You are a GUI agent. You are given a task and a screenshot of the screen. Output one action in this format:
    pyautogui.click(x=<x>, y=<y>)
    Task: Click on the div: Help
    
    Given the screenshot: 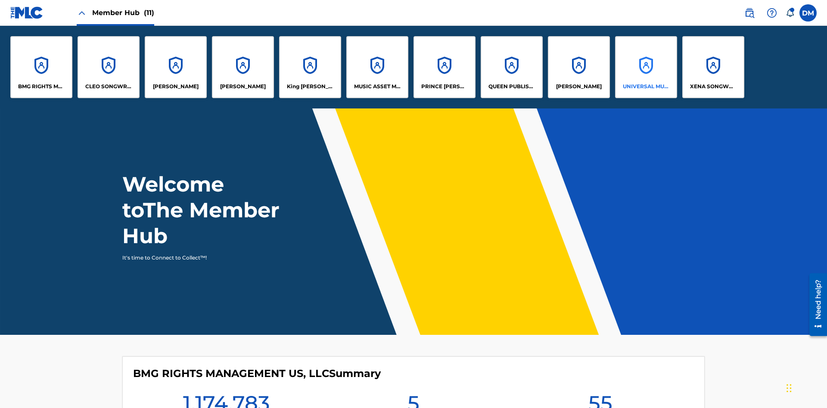 What is the action you would take?
    pyautogui.click(x=772, y=13)
    